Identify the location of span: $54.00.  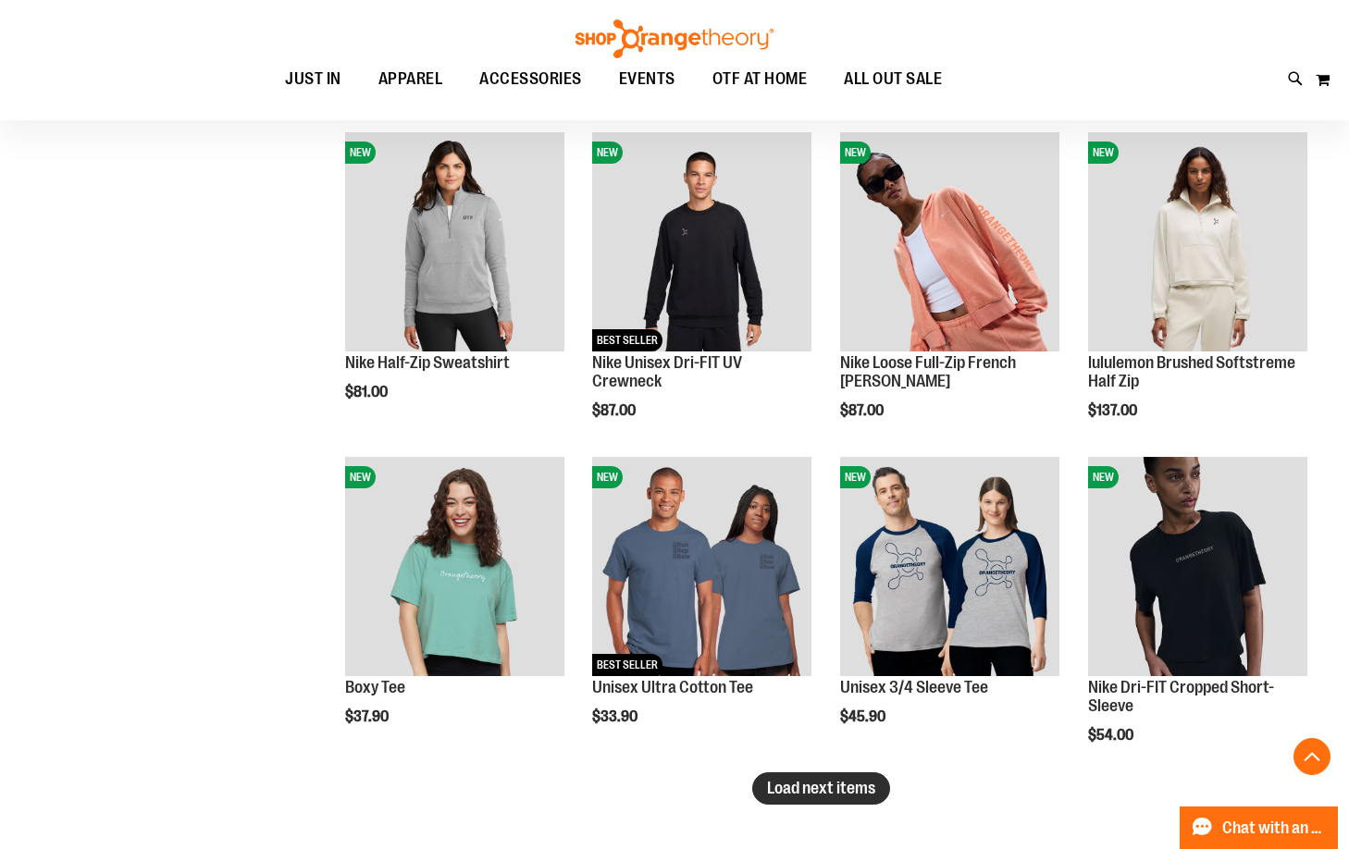
(1112, 736).